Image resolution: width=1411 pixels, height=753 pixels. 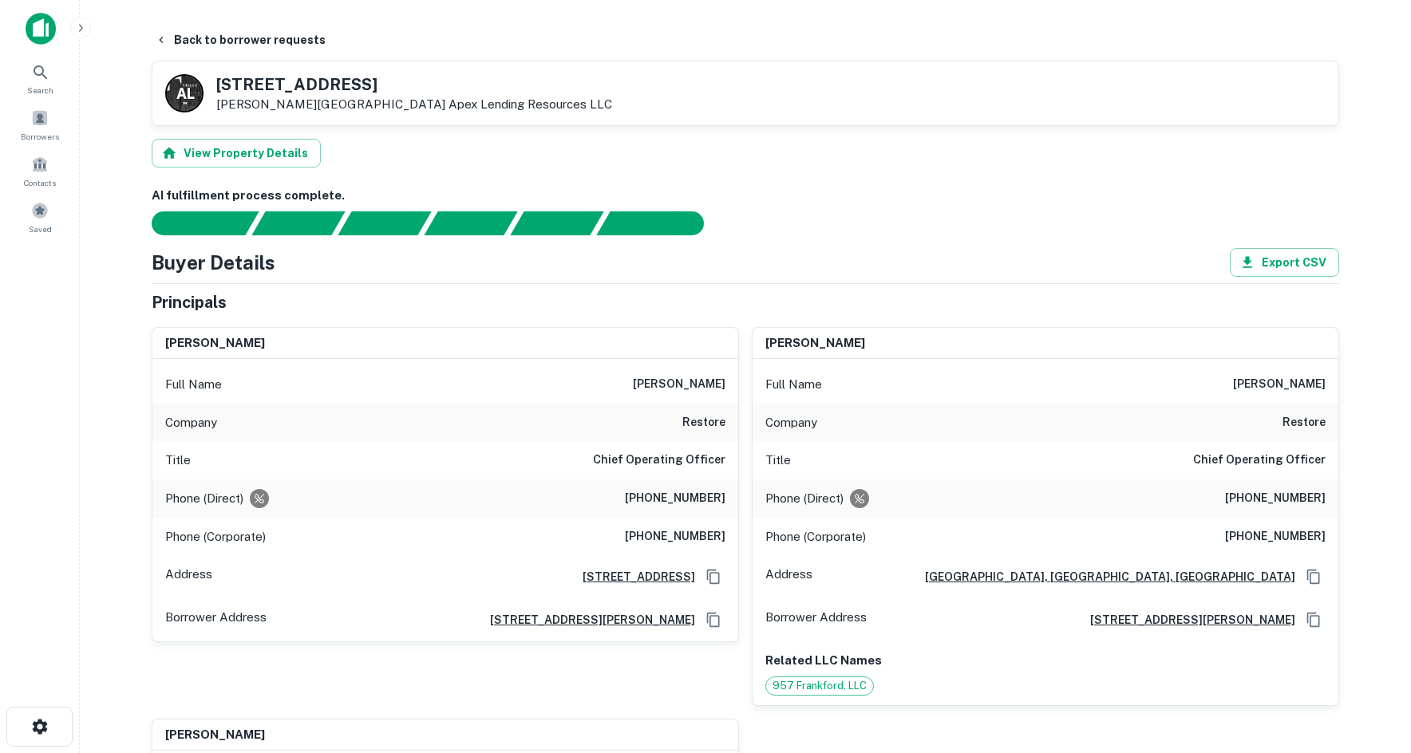 What do you see at coordinates (184, 93) in the screenshot?
I see `p: A L` at bounding box center [184, 93].